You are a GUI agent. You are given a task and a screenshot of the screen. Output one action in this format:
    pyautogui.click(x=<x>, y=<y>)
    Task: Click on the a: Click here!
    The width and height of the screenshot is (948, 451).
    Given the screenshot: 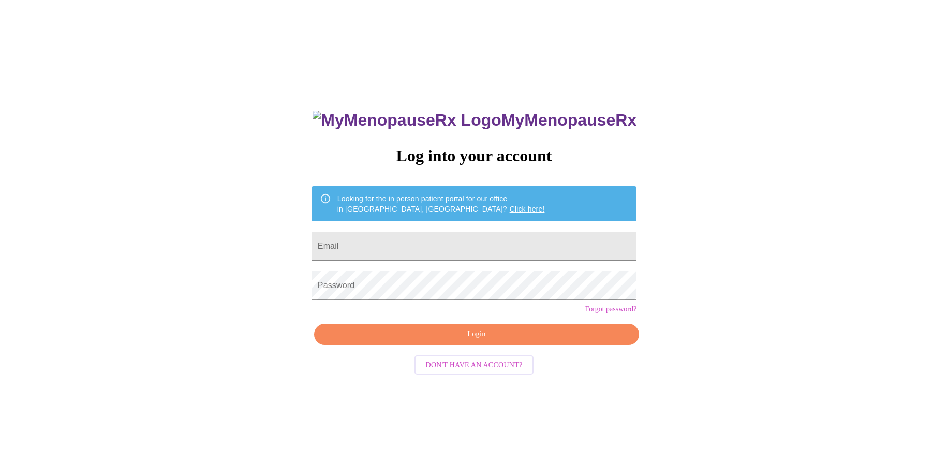 What is the action you would take?
    pyautogui.click(x=527, y=209)
    